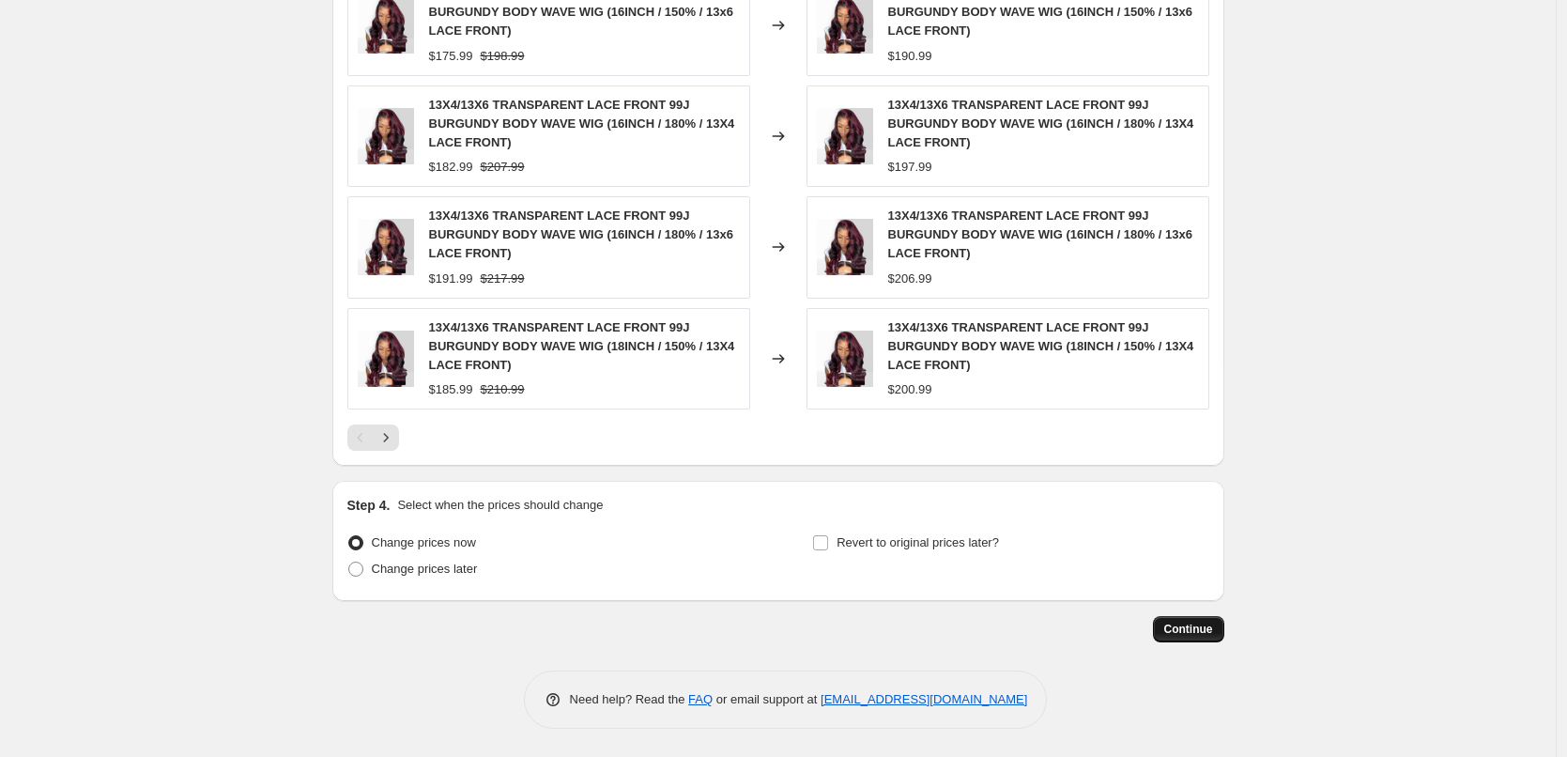 The image size is (1567, 757). I want to click on strike: $207.99, so click(502, 167).